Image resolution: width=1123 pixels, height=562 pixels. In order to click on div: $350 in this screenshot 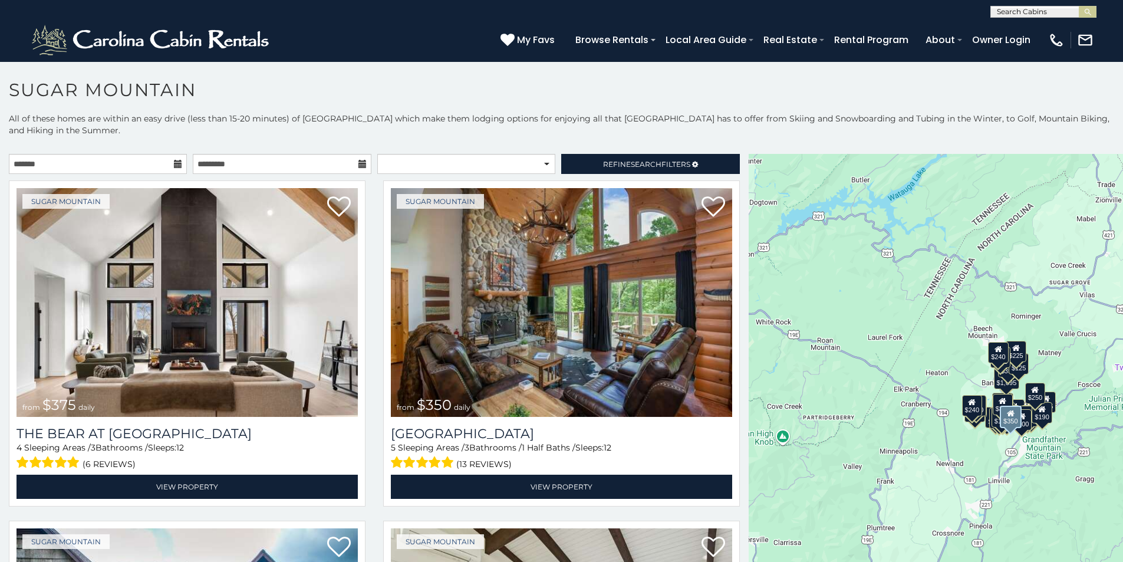, I will do `click(1011, 417)`.